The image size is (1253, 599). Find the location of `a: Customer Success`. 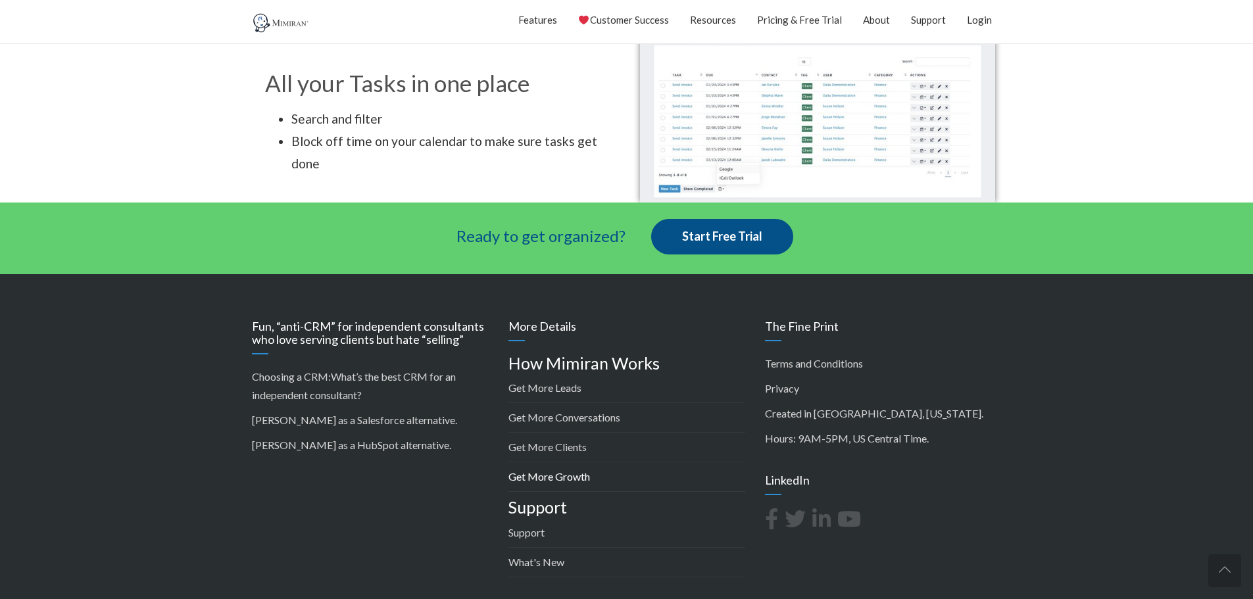

a: Customer Success is located at coordinates (623, 20).